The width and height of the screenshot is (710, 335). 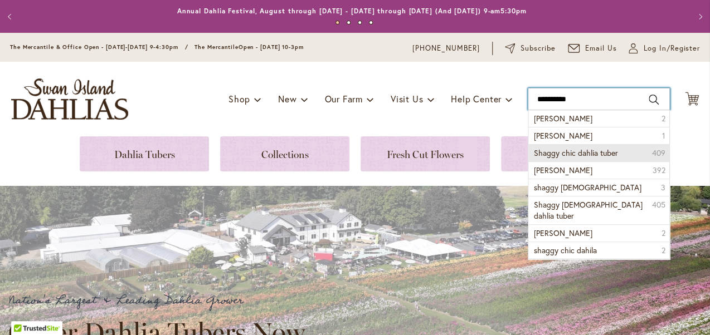 I want to click on span: 1, so click(x=663, y=136).